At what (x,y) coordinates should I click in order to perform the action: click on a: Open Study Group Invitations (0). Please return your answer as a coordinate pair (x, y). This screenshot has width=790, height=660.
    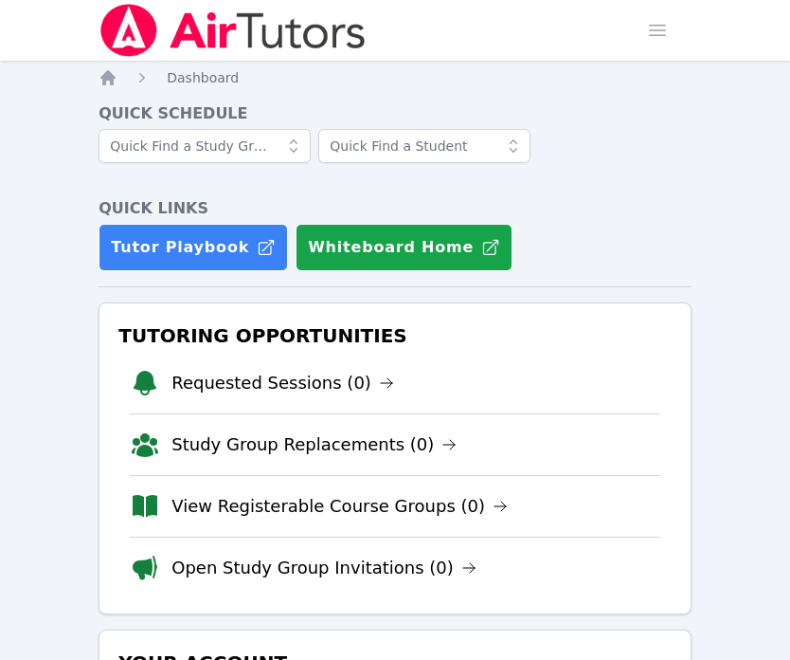
    Looking at the image, I should click on (324, 568).